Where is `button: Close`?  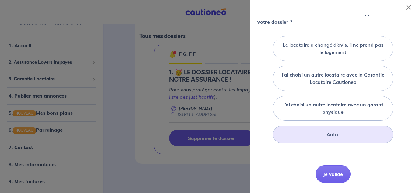 button: Close is located at coordinates (409, 7).